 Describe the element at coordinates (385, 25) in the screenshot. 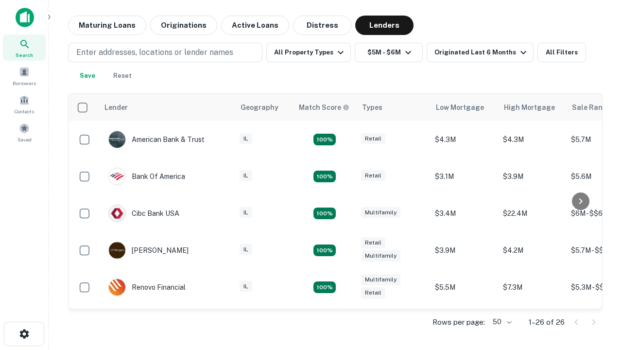

I see `button: Lenders` at that location.